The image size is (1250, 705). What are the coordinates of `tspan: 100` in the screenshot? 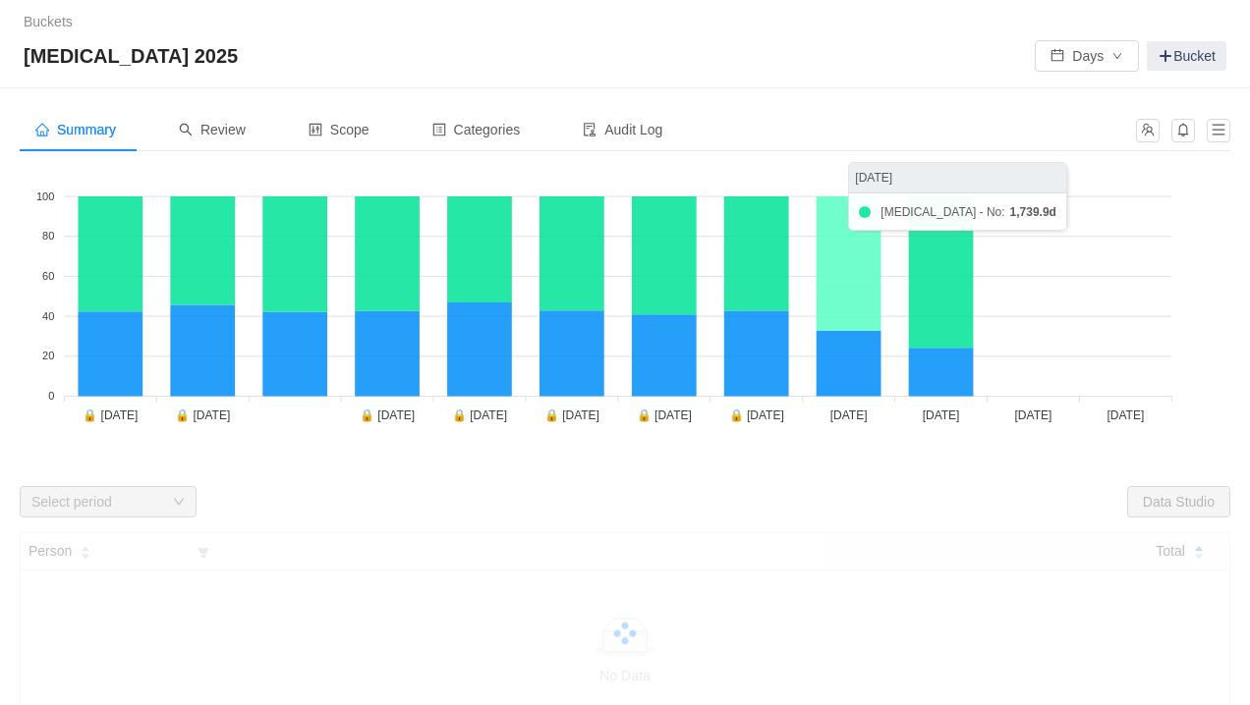 It's located at (45, 196).